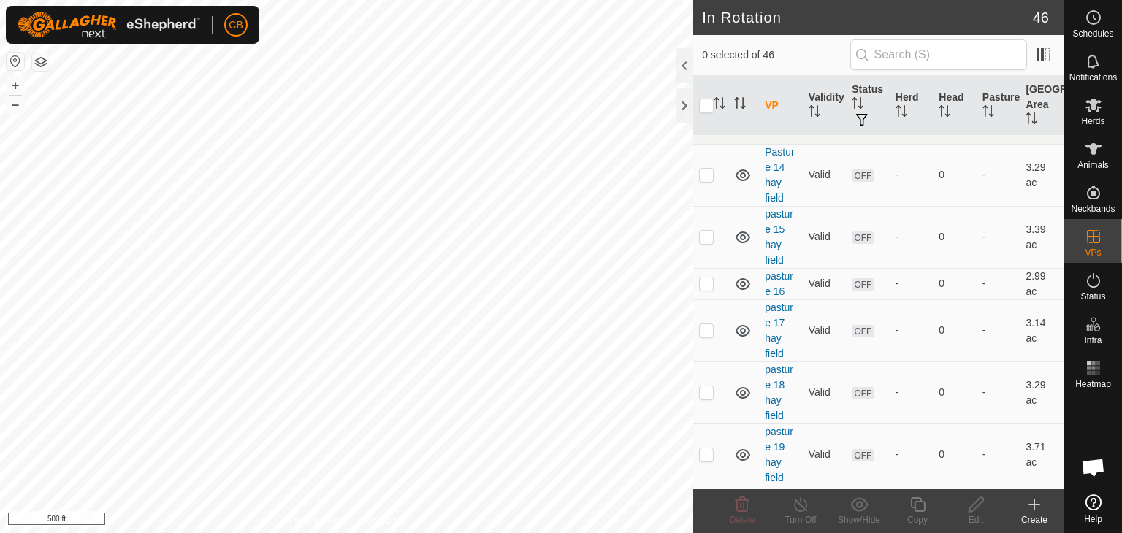 The image size is (1122, 533). I want to click on div: Turn Off, so click(800, 520).